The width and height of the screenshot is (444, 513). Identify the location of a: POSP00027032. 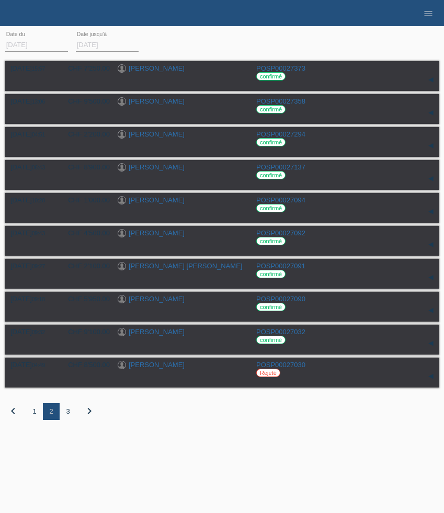
(281, 332).